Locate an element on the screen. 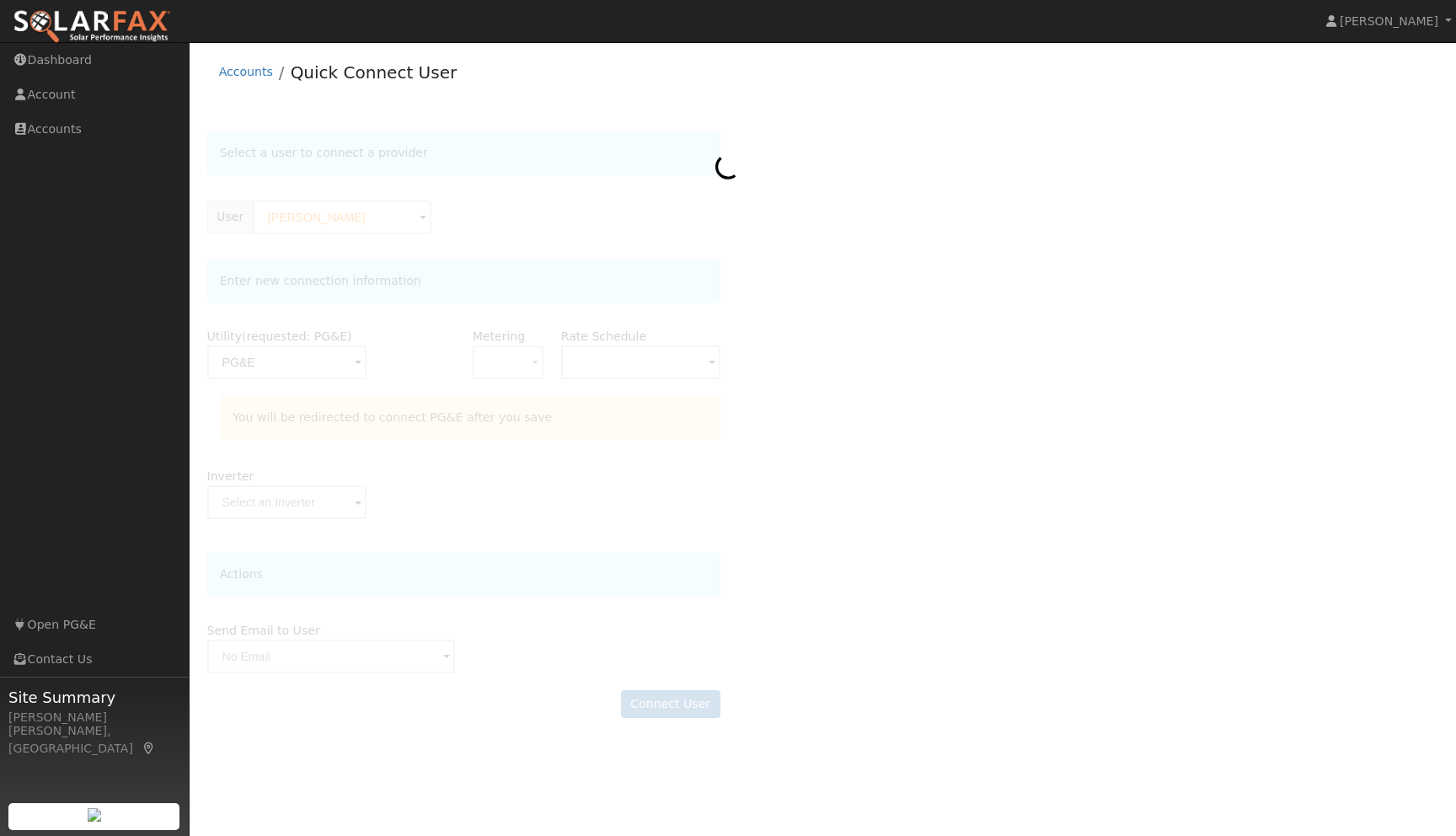  img: SolarFax is located at coordinates (92, 27).